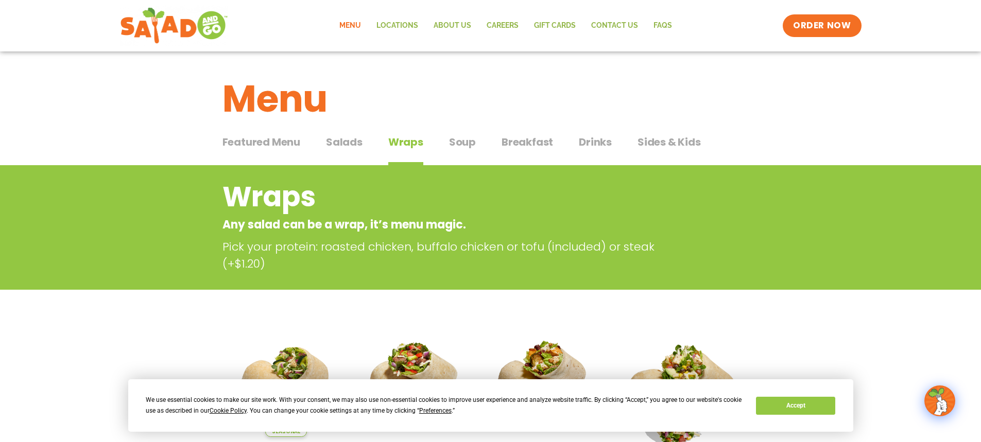  I want to click on span: Sides & Kids, so click(669, 142).